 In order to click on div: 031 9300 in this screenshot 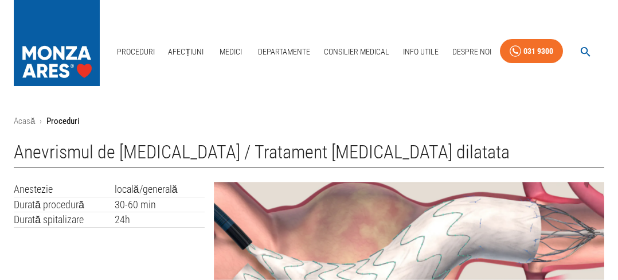, I will do `click(538, 51)`.